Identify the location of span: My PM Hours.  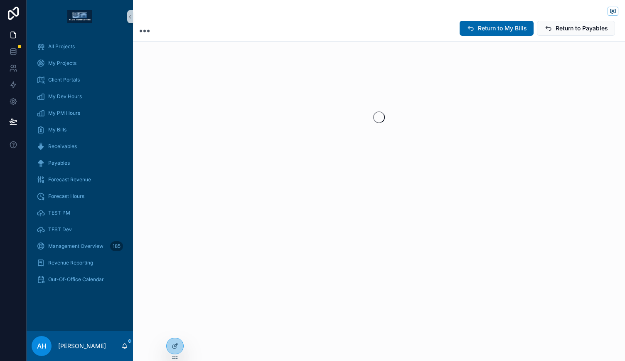
(64, 113).